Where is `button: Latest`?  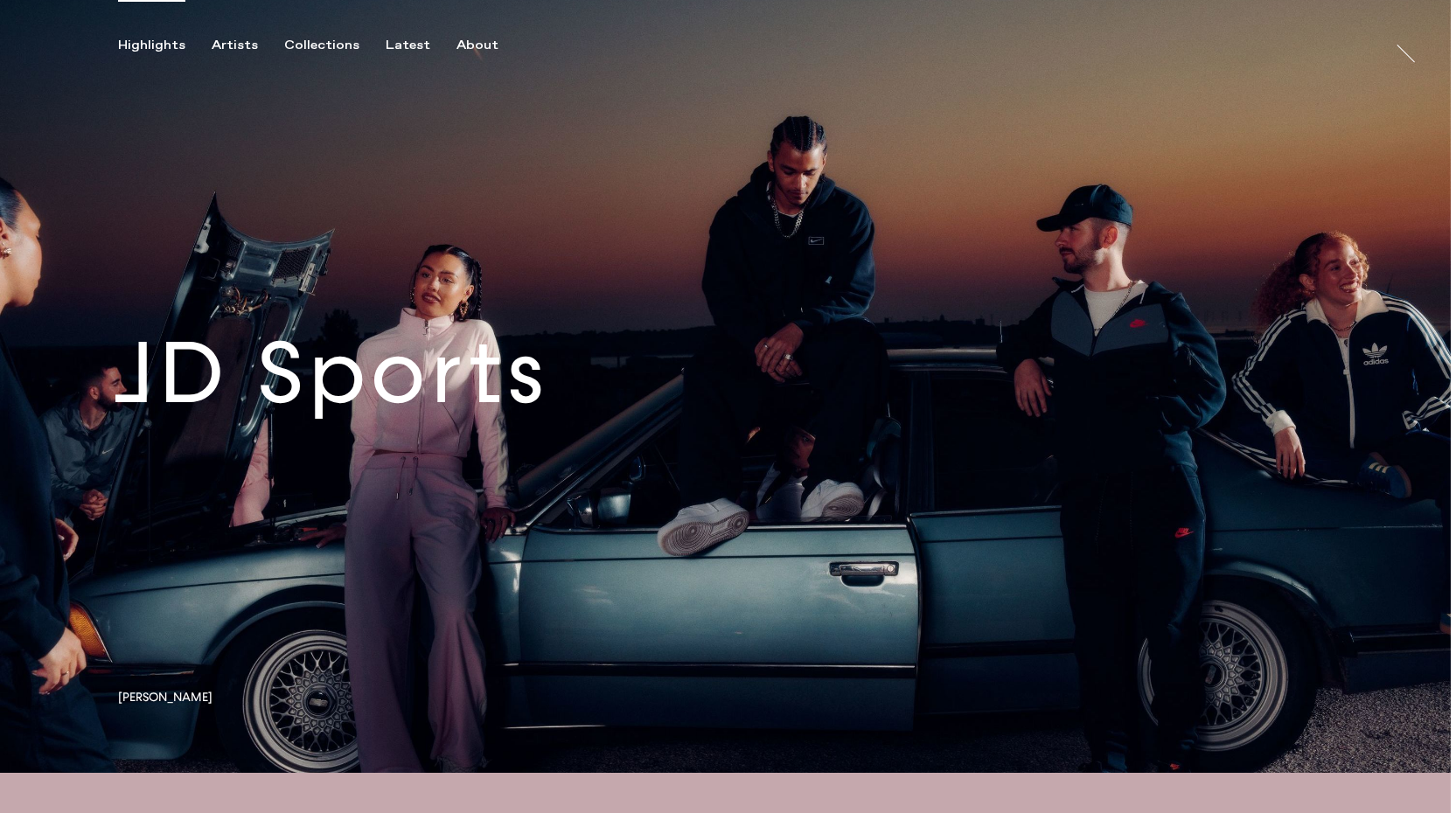 button: Latest is located at coordinates (421, 45).